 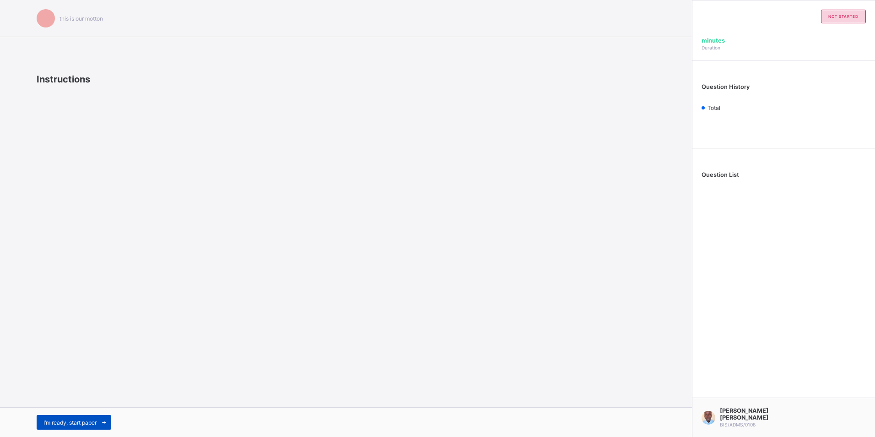 What do you see at coordinates (63, 79) in the screenshot?
I see `span: Instructions` at bounding box center [63, 79].